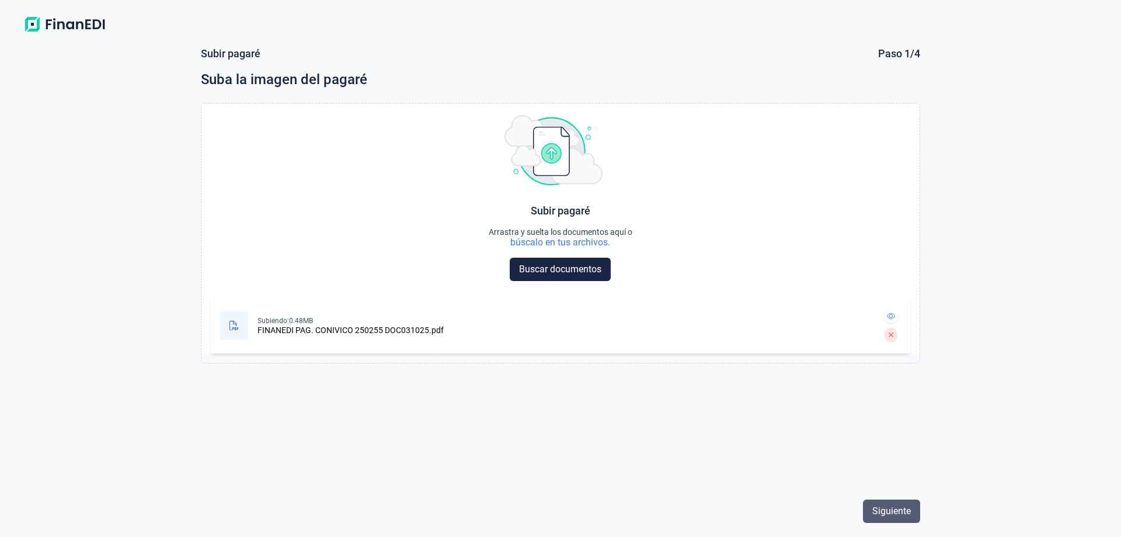 The width and height of the screenshot is (1121, 537). Describe the element at coordinates (350, 321) in the screenshot. I see `div: Subiendo: 0.48MB` at that location.